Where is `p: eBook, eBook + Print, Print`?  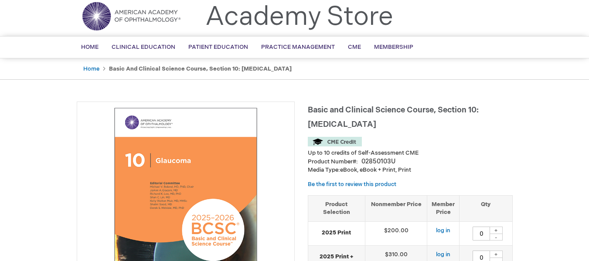
p: eBook, eBook + Print, Print is located at coordinates (410, 170).